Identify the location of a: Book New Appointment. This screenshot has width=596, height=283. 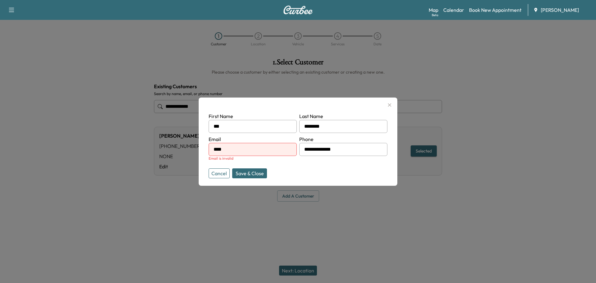
(495, 10).